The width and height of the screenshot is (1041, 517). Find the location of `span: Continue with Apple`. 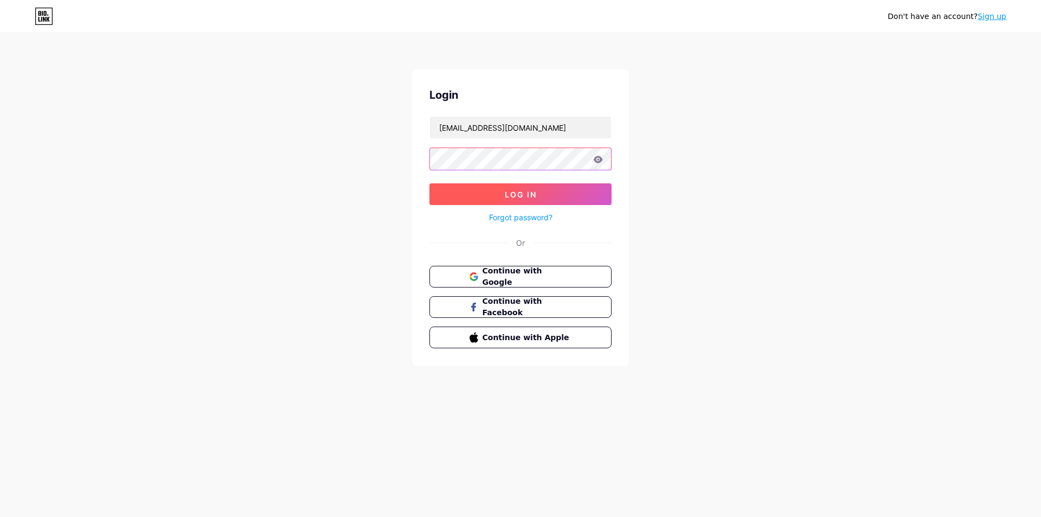

span: Continue with Apple is located at coordinates (527, 337).